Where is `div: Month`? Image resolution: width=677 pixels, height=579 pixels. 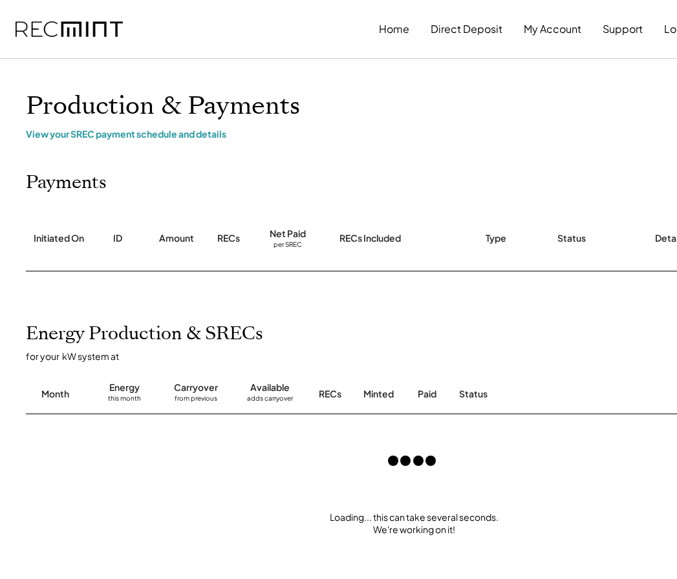 div: Month is located at coordinates (55, 394).